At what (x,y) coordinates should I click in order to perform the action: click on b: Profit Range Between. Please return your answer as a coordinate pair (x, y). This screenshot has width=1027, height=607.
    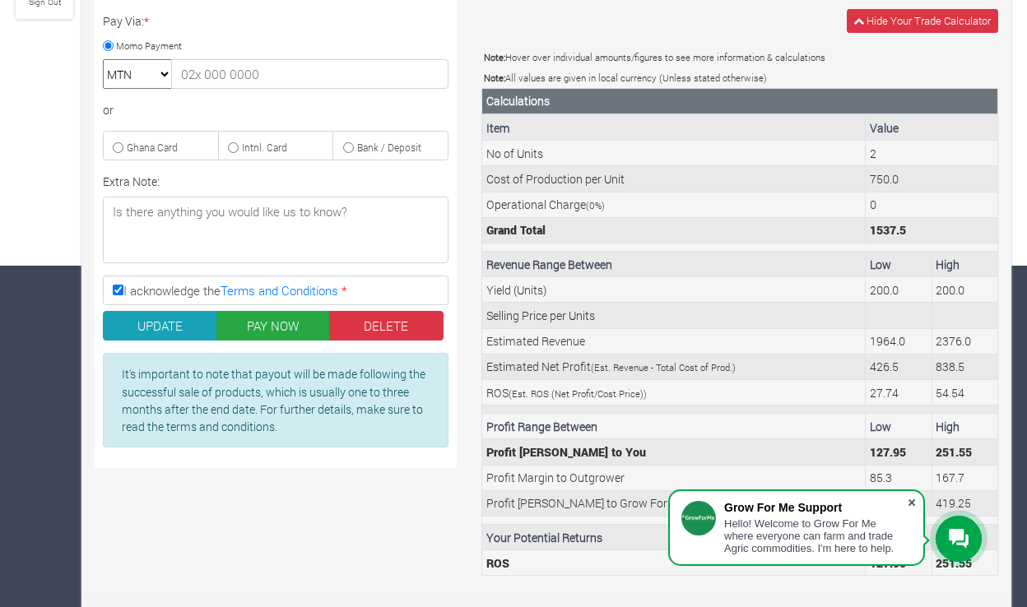
    Looking at the image, I should click on (542, 426).